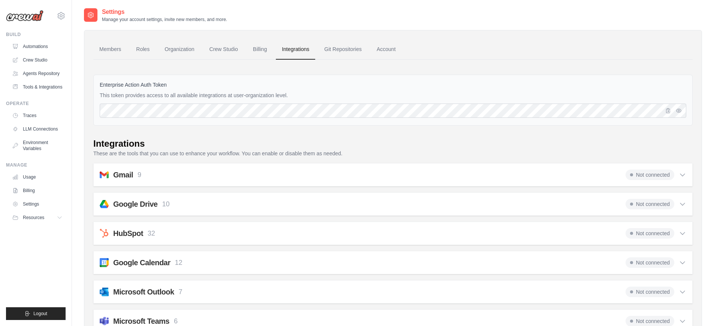 The width and height of the screenshot is (714, 326). Describe the element at coordinates (37, 177) in the screenshot. I see `a: Usage` at that location.